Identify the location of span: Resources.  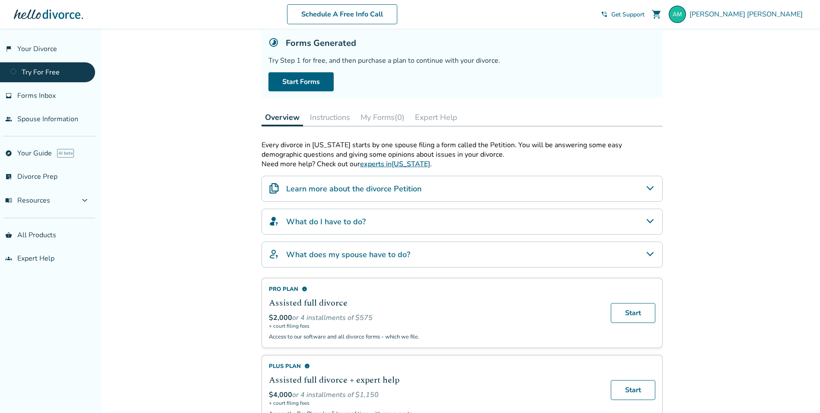
(28, 200).